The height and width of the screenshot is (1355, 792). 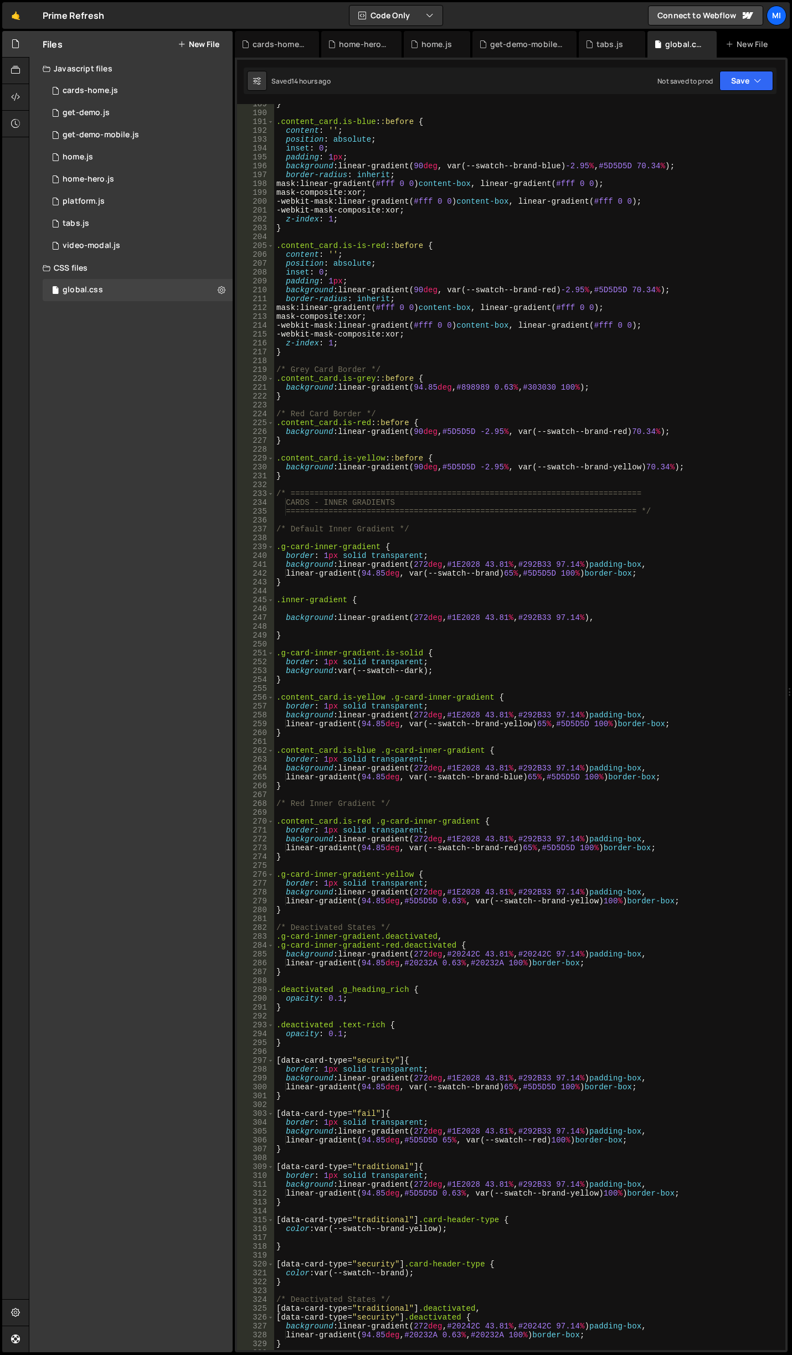 I want to click on div: 295, so click(x=255, y=1043).